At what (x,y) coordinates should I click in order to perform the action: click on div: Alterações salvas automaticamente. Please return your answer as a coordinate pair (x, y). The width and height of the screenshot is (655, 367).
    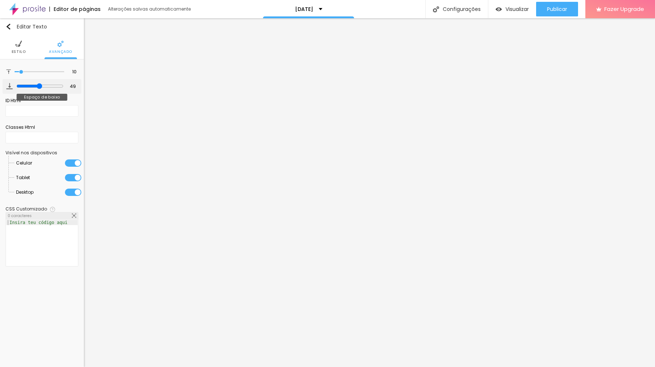
    Looking at the image, I should click on (150, 9).